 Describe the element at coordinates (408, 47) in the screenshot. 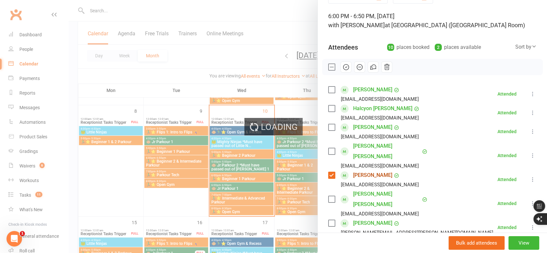

I see `div: places booked` at that location.